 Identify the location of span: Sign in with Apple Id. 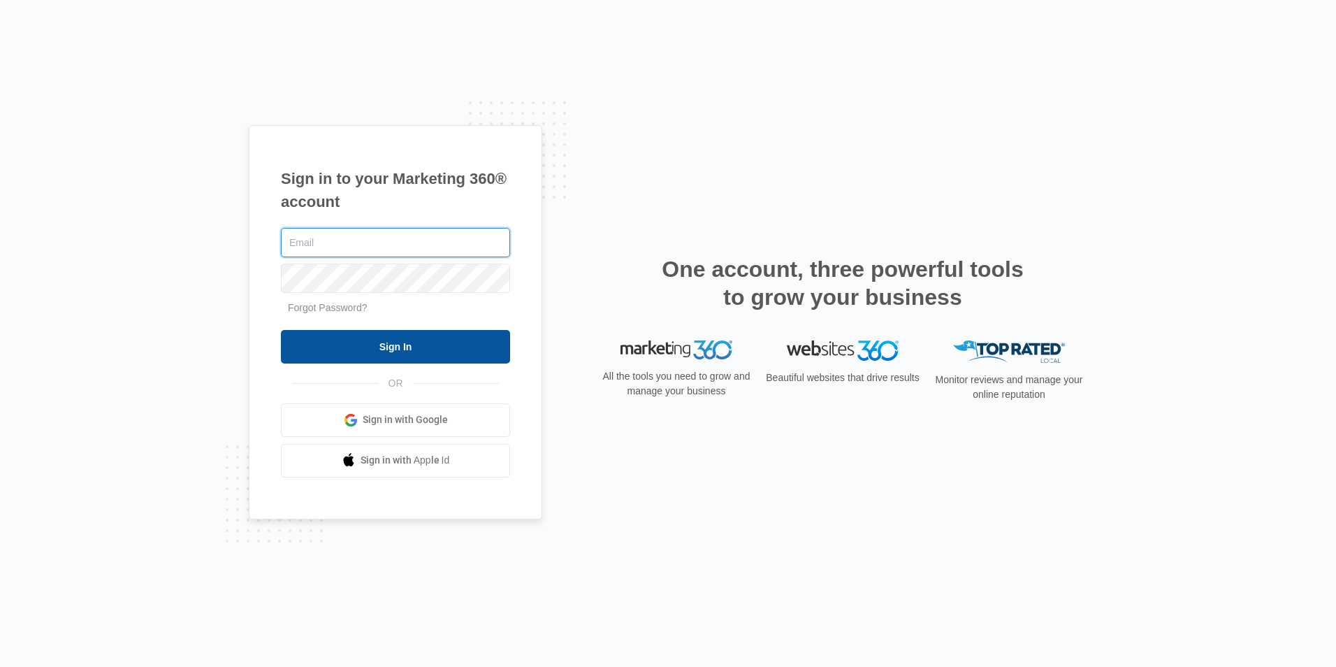
(405, 460).